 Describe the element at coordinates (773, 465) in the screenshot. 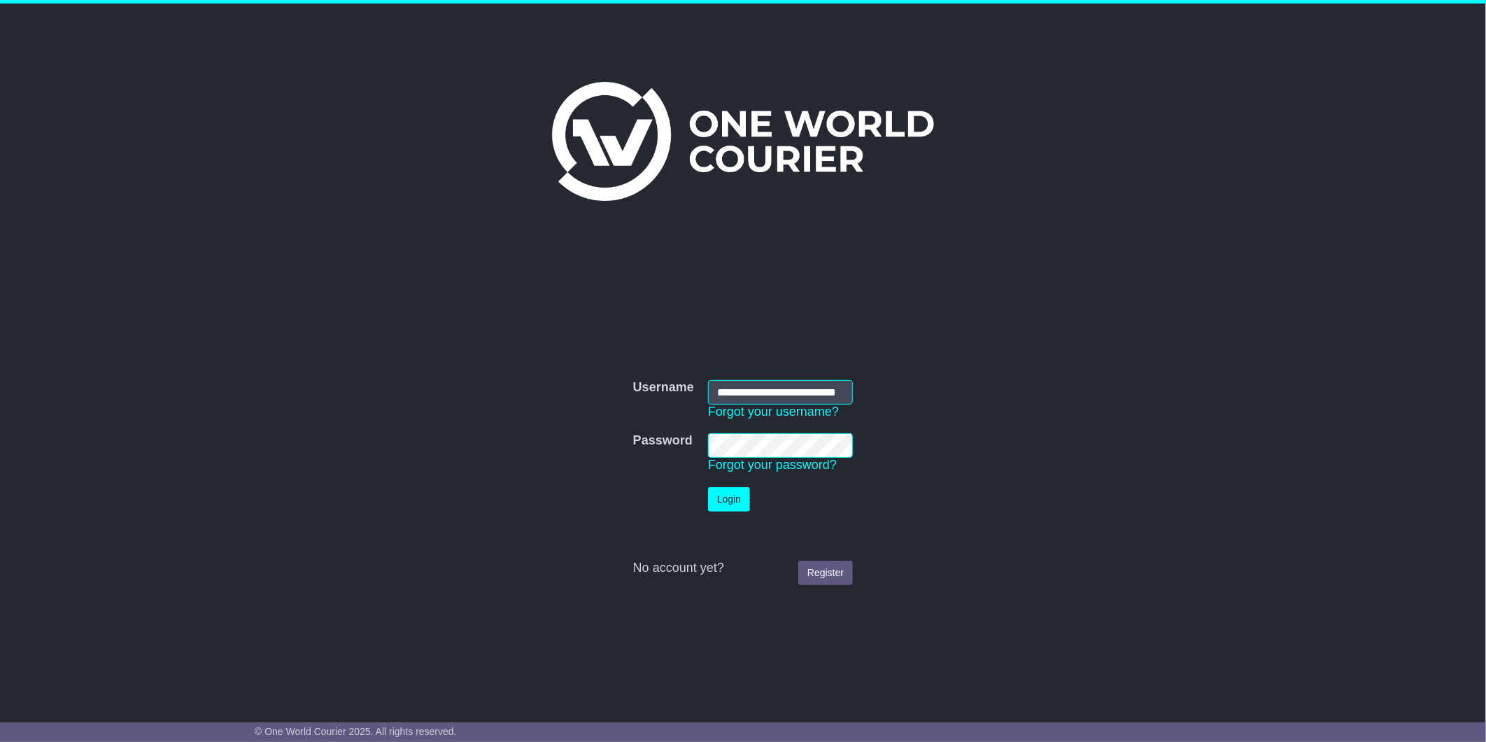

I see `a: Forgot your password?` at that location.